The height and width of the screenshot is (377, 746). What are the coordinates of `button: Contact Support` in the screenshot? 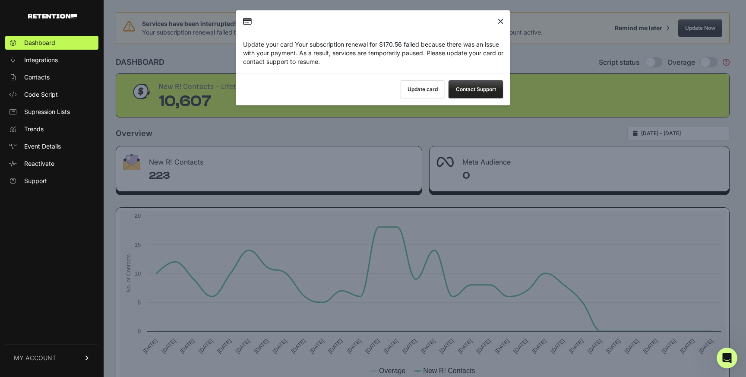 It's located at (476, 89).